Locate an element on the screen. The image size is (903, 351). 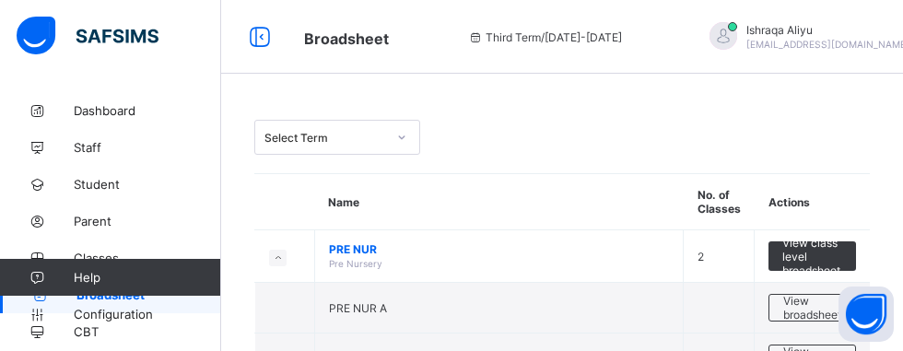
span: Broadsheet is located at coordinates (347, 39).